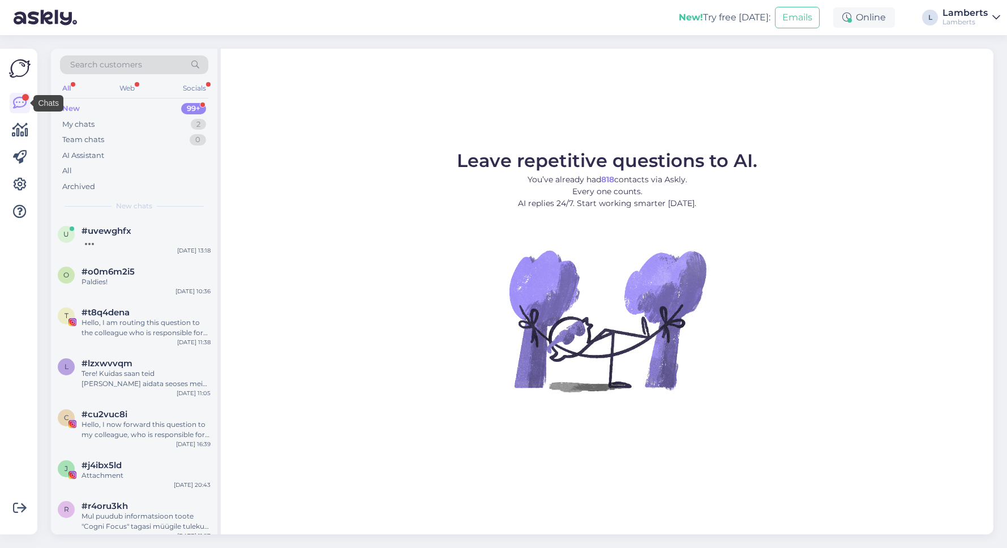 This screenshot has width=1007, height=548. Describe the element at coordinates (66, 275) in the screenshot. I see `span: o` at that location.